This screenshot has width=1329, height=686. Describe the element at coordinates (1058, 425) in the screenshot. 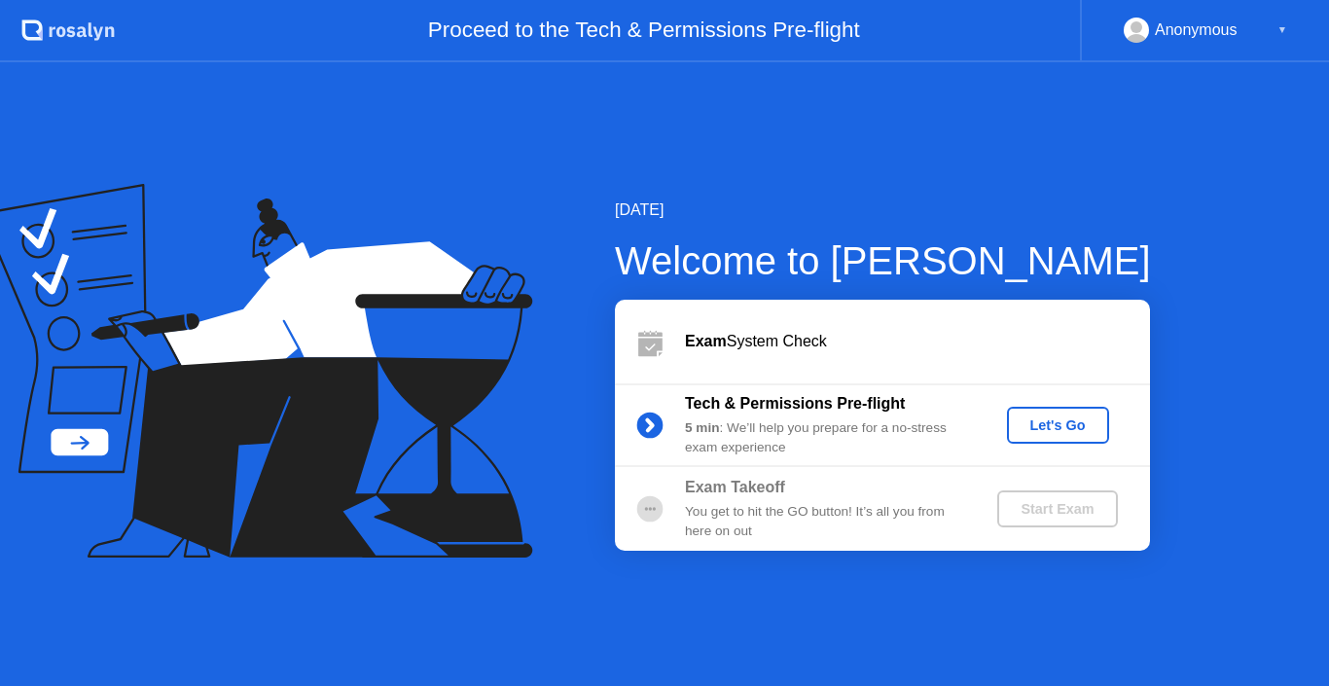

I see `button: Let's Go` at that location.